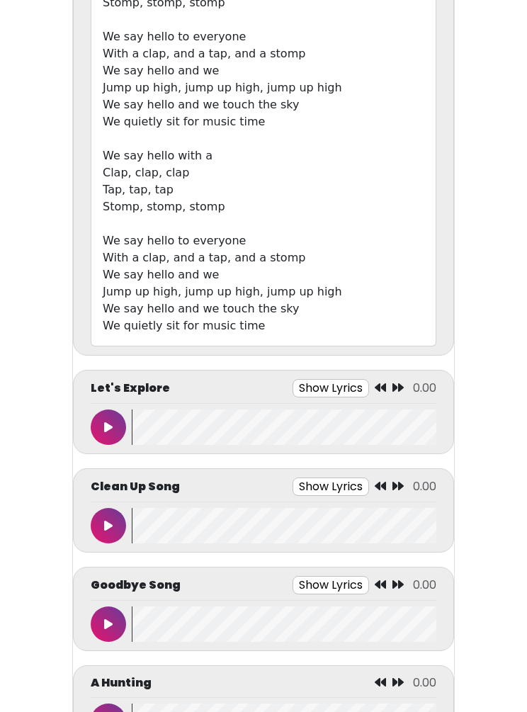  What do you see at coordinates (130, 388) in the screenshot?
I see `p: Let's Explore` at bounding box center [130, 388].